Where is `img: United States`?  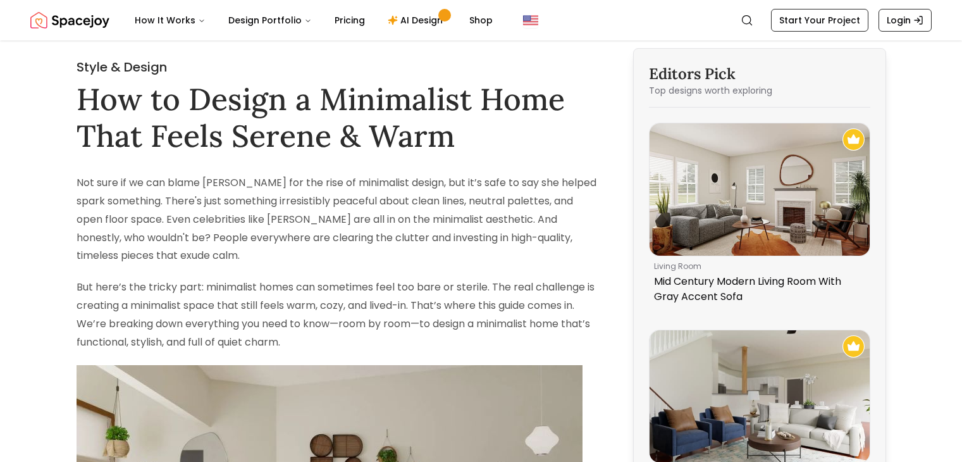 img: United States is located at coordinates (531, 20).